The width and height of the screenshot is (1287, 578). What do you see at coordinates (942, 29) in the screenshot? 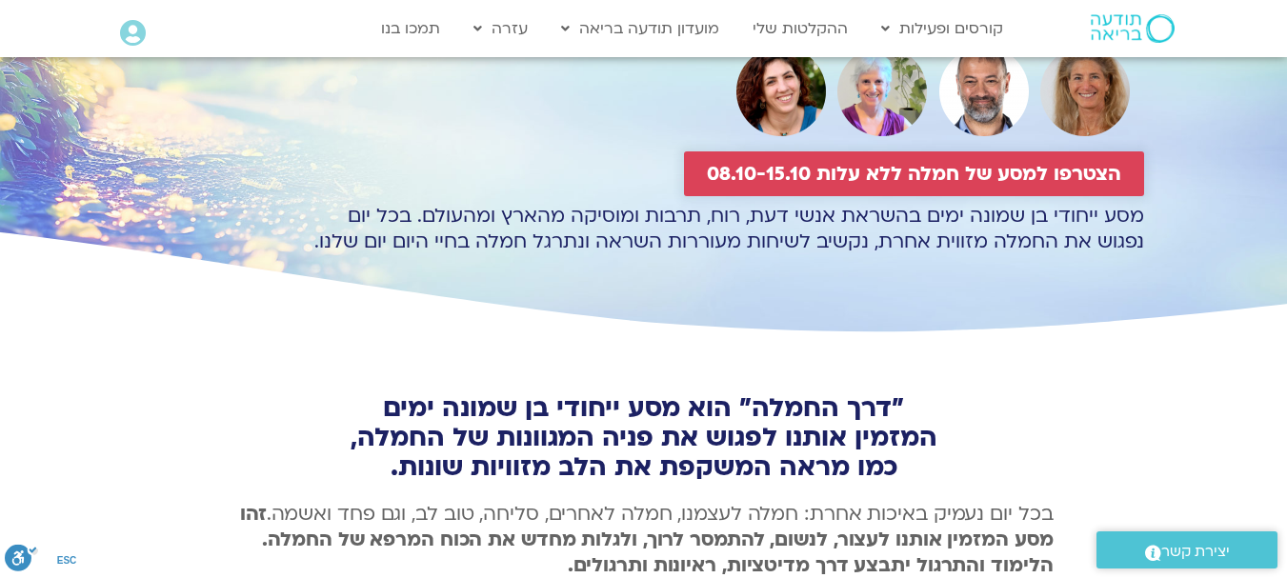
I see `a: קורסים ופעילות` at bounding box center [942, 29].